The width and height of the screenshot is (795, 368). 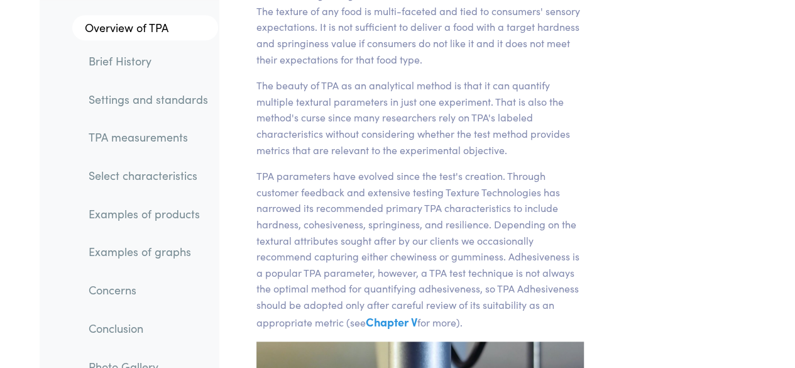 What do you see at coordinates (148, 290) in the screenshot?
I see `a: Concerns` at bounding box center [148, 290].